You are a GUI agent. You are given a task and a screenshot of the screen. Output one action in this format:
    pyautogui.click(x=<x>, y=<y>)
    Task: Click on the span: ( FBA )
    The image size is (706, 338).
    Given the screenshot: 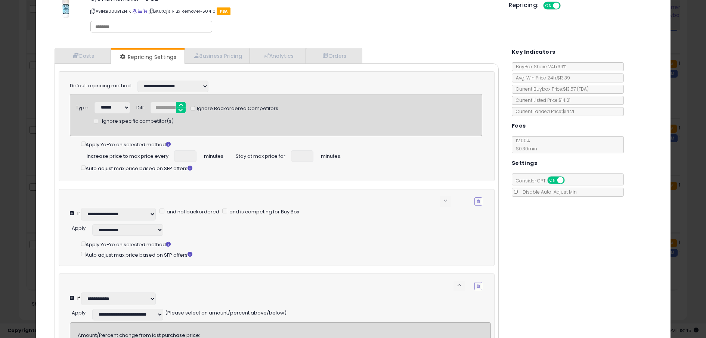 What is the action you would take?
    pyautogui.click(x=582, y=89)
    